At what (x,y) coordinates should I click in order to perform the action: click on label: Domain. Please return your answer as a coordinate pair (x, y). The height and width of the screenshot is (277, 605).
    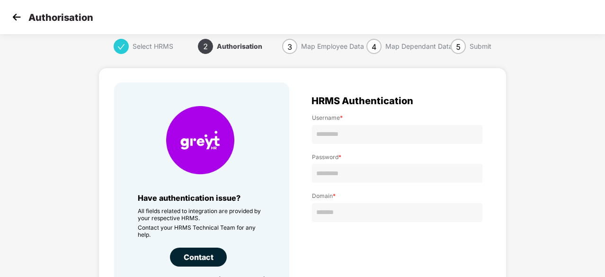
    Looking at the image, I should click on (397, 196).